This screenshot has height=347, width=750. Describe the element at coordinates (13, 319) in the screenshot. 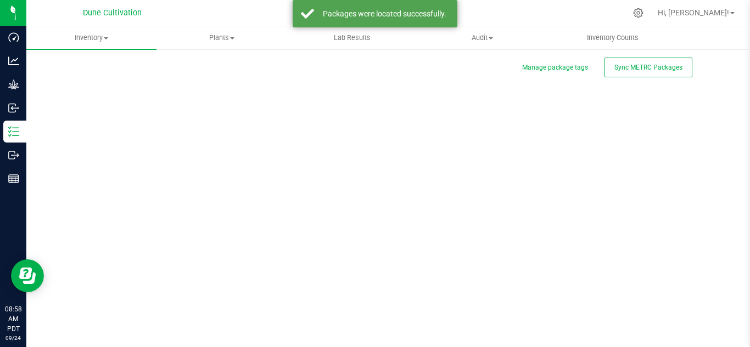

I see `p: 08:58 AM PDT` at that location.